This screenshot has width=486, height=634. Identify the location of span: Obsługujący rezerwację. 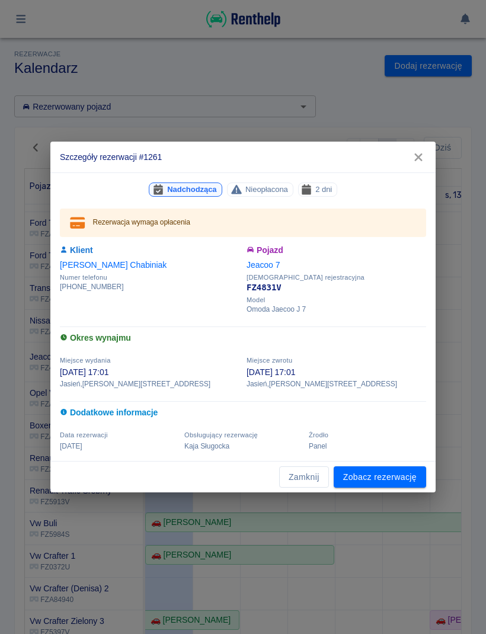
(221, 435).